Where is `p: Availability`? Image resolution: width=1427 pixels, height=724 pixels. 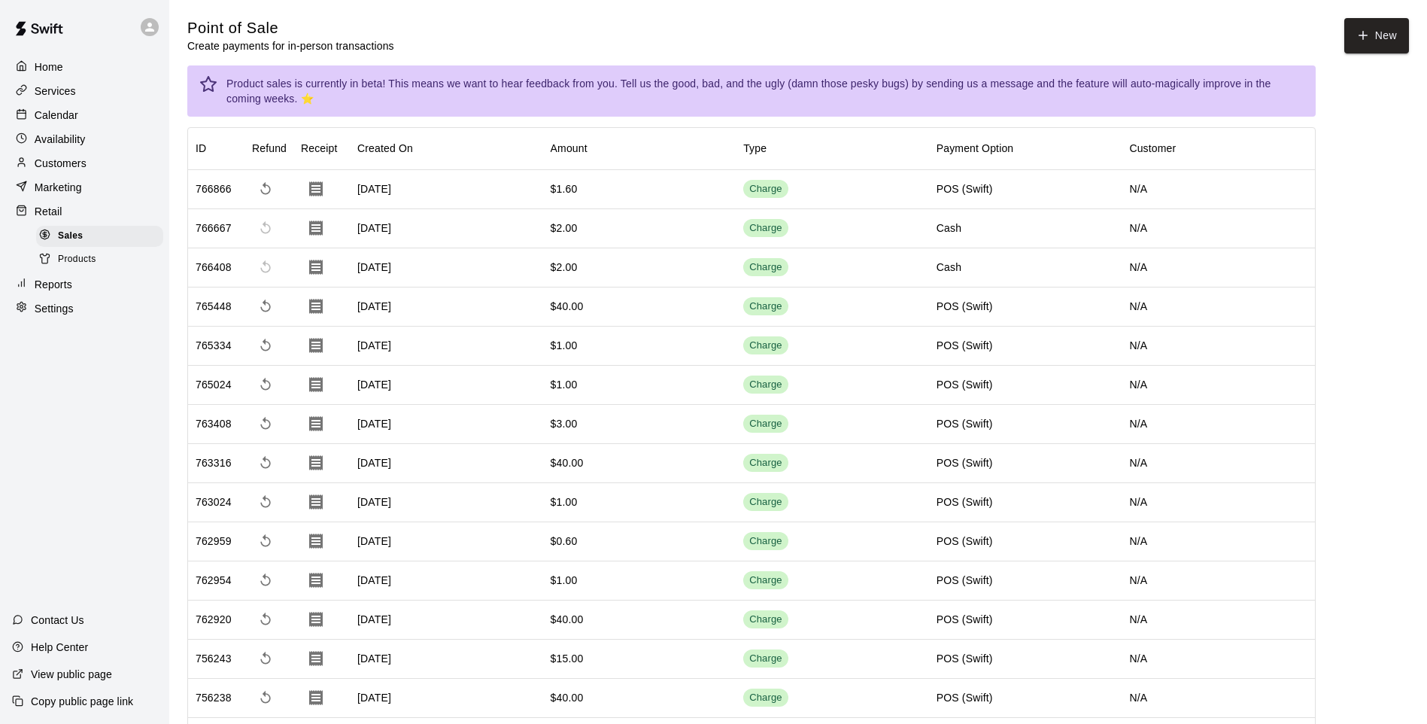 p: Availability is located at coordinates (60, 139).